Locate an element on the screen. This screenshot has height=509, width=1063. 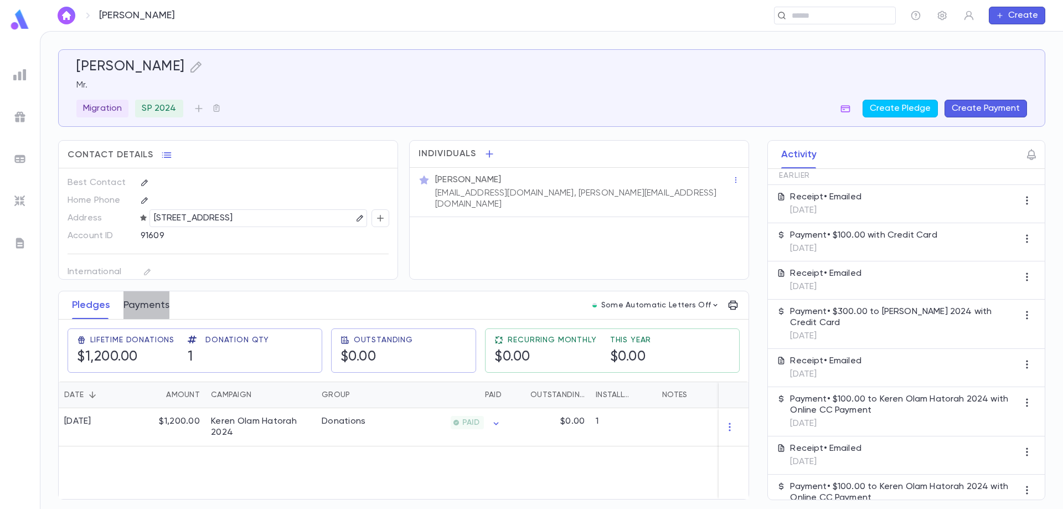
p: Payment • $100.00 with Credit Card is located at coordinates (864, 235).